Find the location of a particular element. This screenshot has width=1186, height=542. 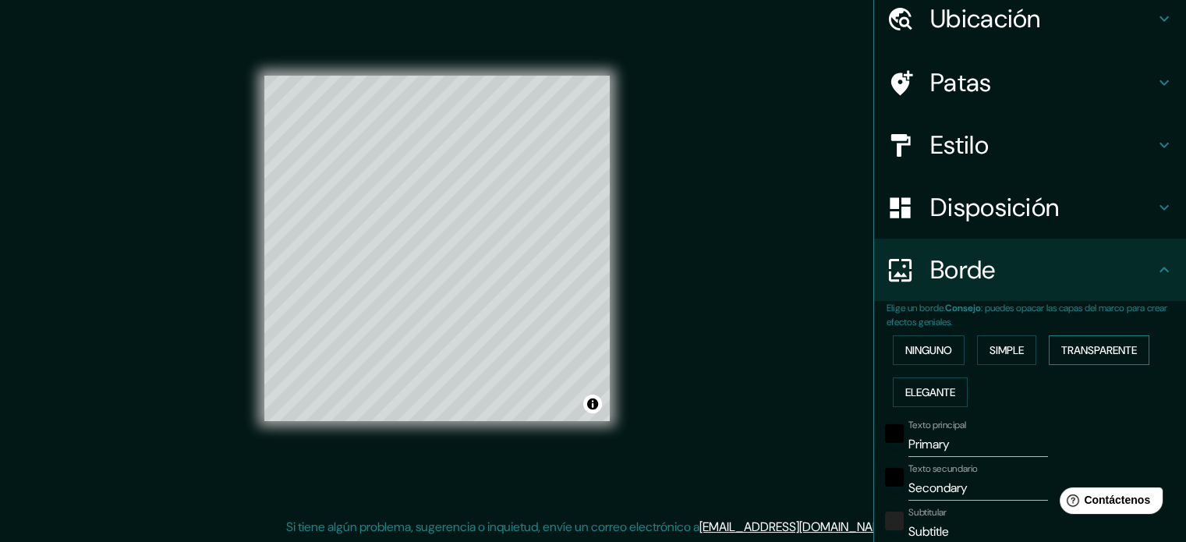

font: Patas is located at coordinates (961, 83).